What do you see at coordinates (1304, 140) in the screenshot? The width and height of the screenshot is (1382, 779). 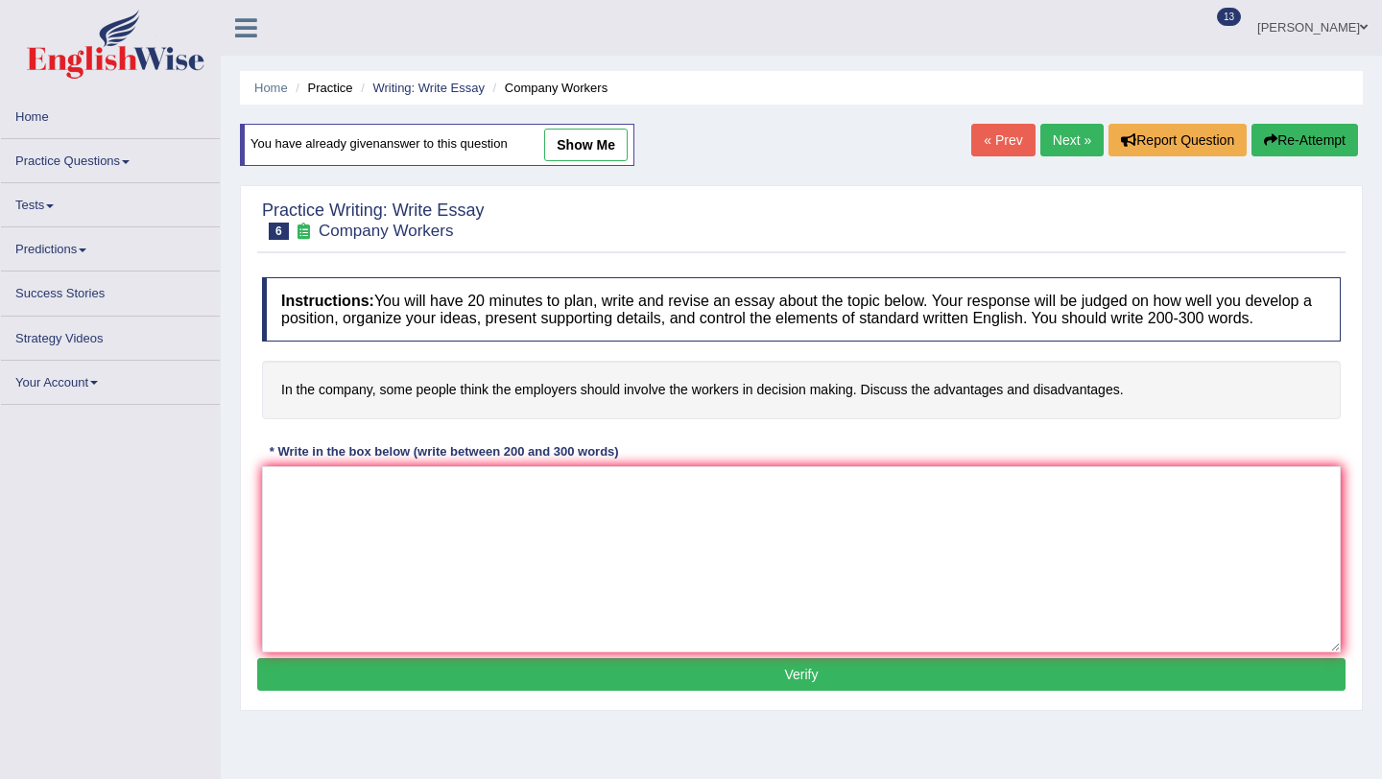 I see `button: Re-Attempt` at bounding box center [1304, 140].